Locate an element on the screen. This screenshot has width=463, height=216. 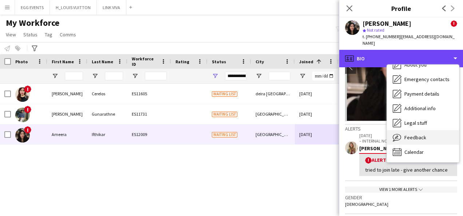
div: Gunarathne is located at coordinates (107, 114).